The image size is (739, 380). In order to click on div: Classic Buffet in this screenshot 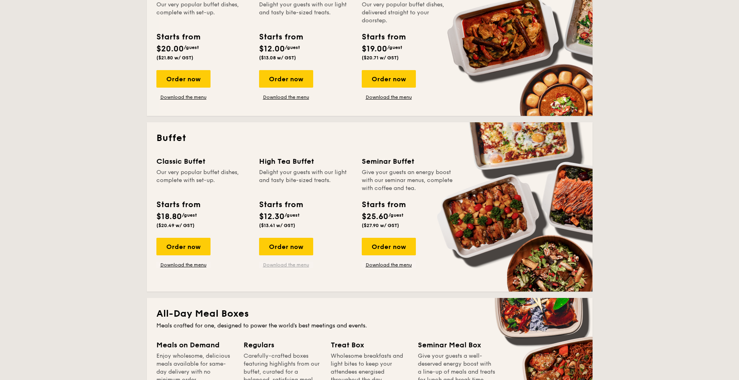, I will do `click(203, 161)`.